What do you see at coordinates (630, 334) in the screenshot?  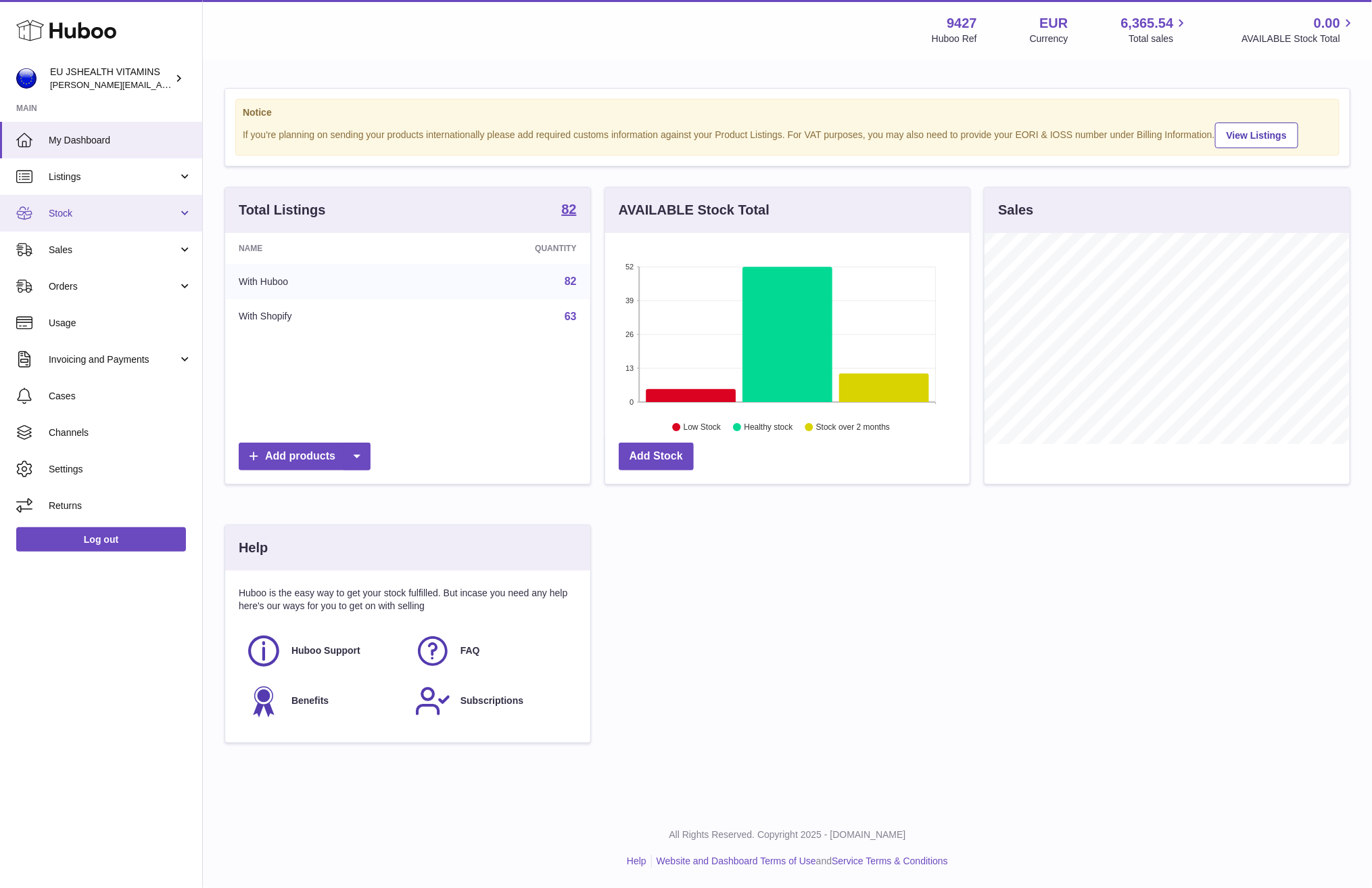 I see `text: 26` at bounding box center [630, 334].